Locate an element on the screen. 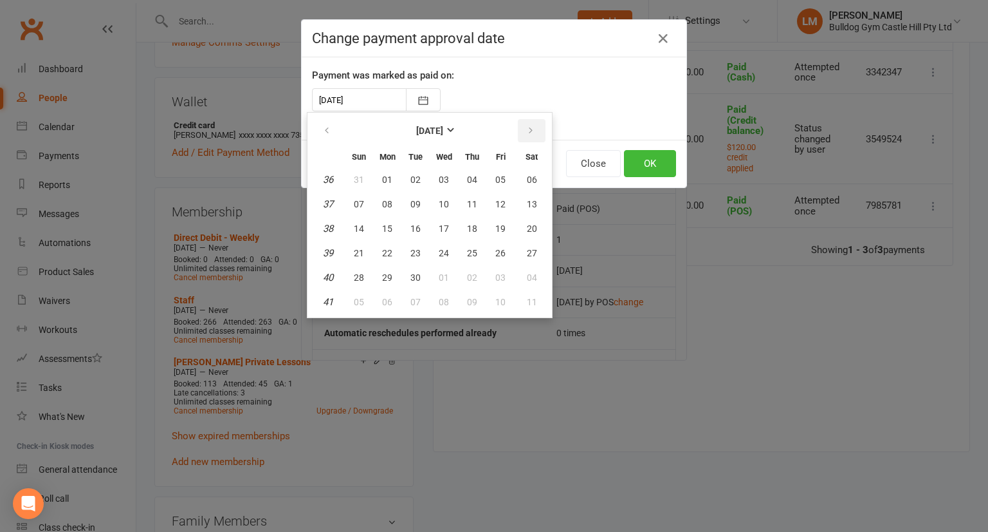  span: 23 is located at coordinates (416, 253).